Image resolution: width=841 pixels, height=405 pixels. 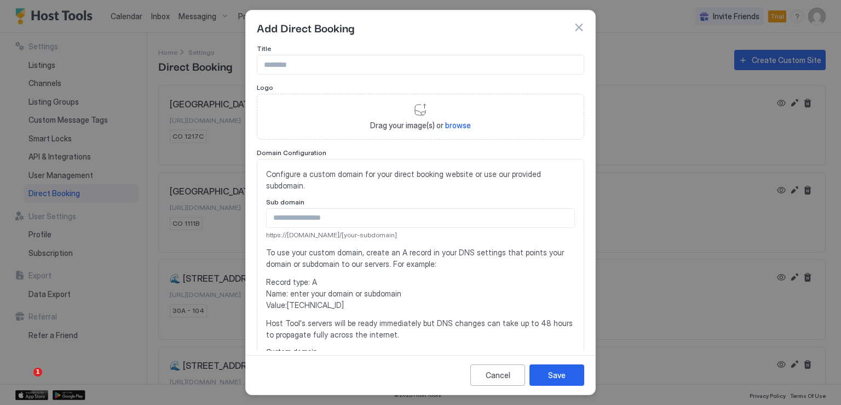 What do you see at coordinates (498, 375) in the screenshot?
I see `button: Cancel` at bounding box center [498, 375].